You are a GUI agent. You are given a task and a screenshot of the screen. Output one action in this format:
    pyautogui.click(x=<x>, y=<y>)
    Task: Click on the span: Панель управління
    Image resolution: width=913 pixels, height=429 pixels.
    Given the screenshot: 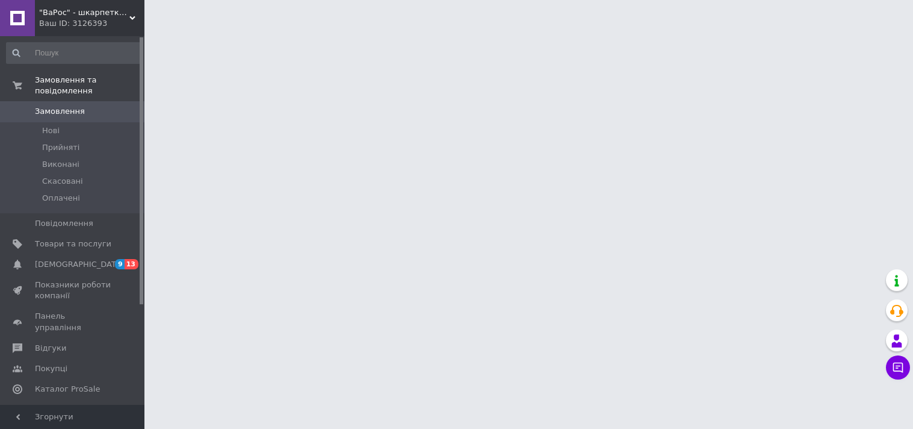 What is the action you would take?
    pyautogui.click(x=73, y=321)
    